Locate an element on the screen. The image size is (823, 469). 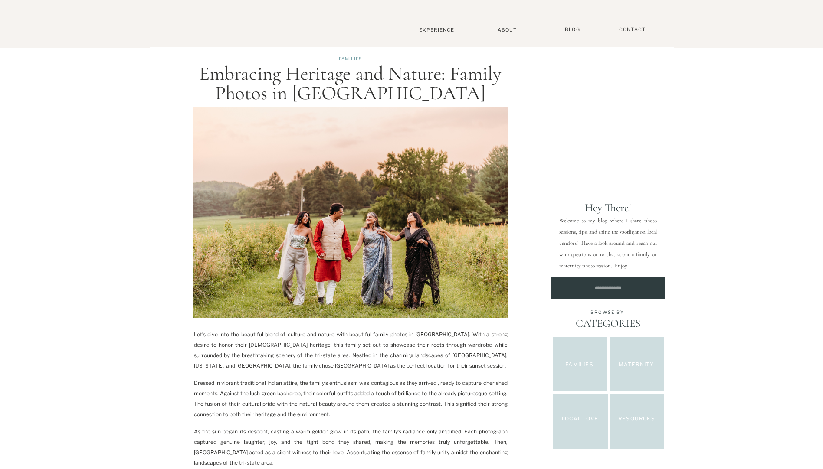
p: Let’s dive into the beautiful blend of culture and nature with beautiful family photos in [GEOGRA... is located at coordinates (351, 351).